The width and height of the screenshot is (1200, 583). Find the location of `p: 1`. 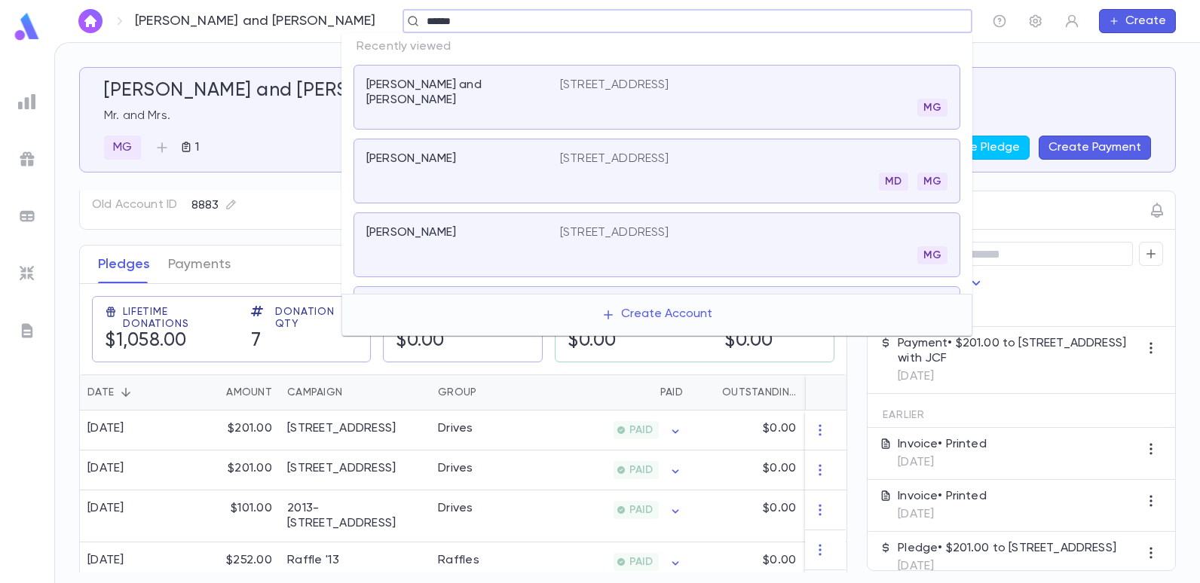

p: 1 is located at coordinates (195, 148).